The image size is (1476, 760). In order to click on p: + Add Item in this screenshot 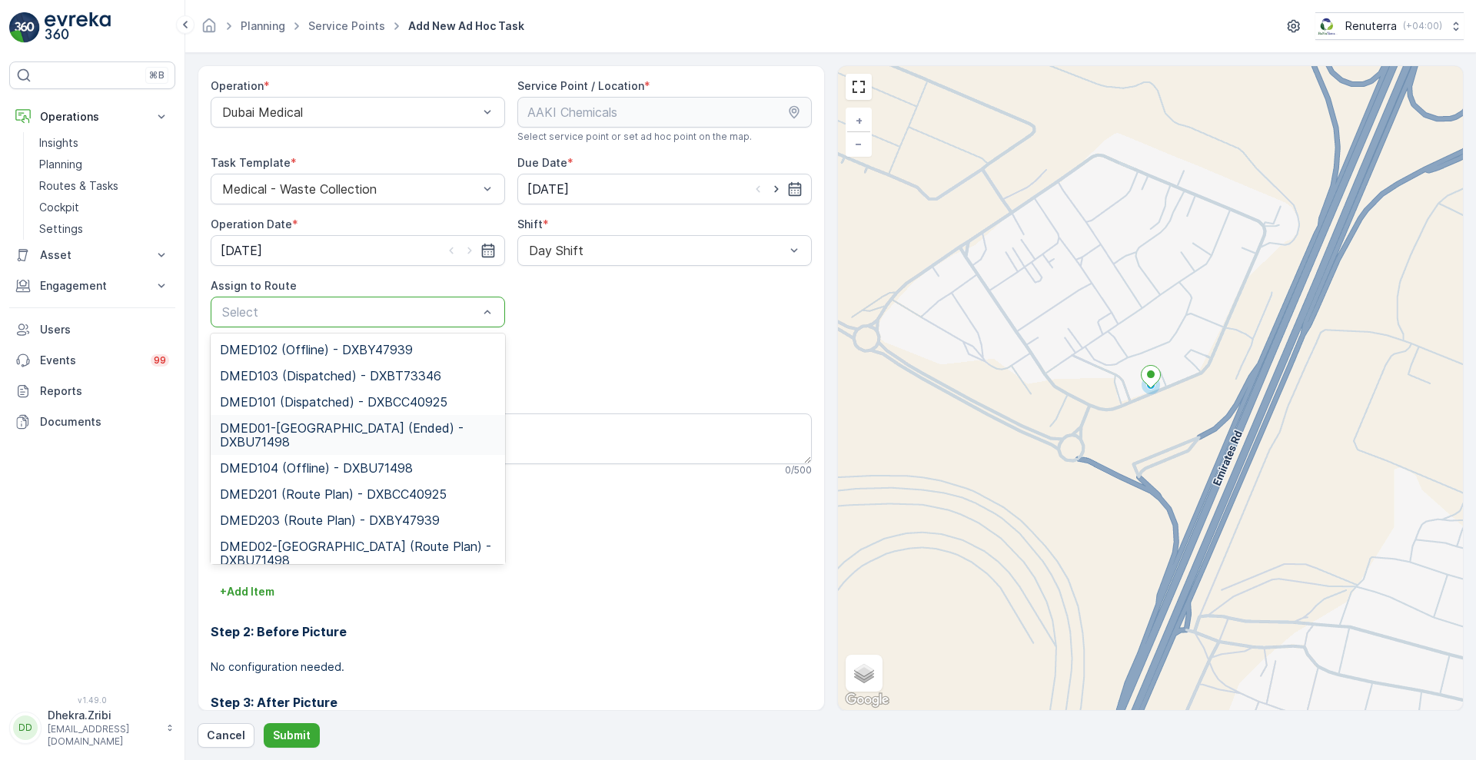, I will do `click(247, 592)`.